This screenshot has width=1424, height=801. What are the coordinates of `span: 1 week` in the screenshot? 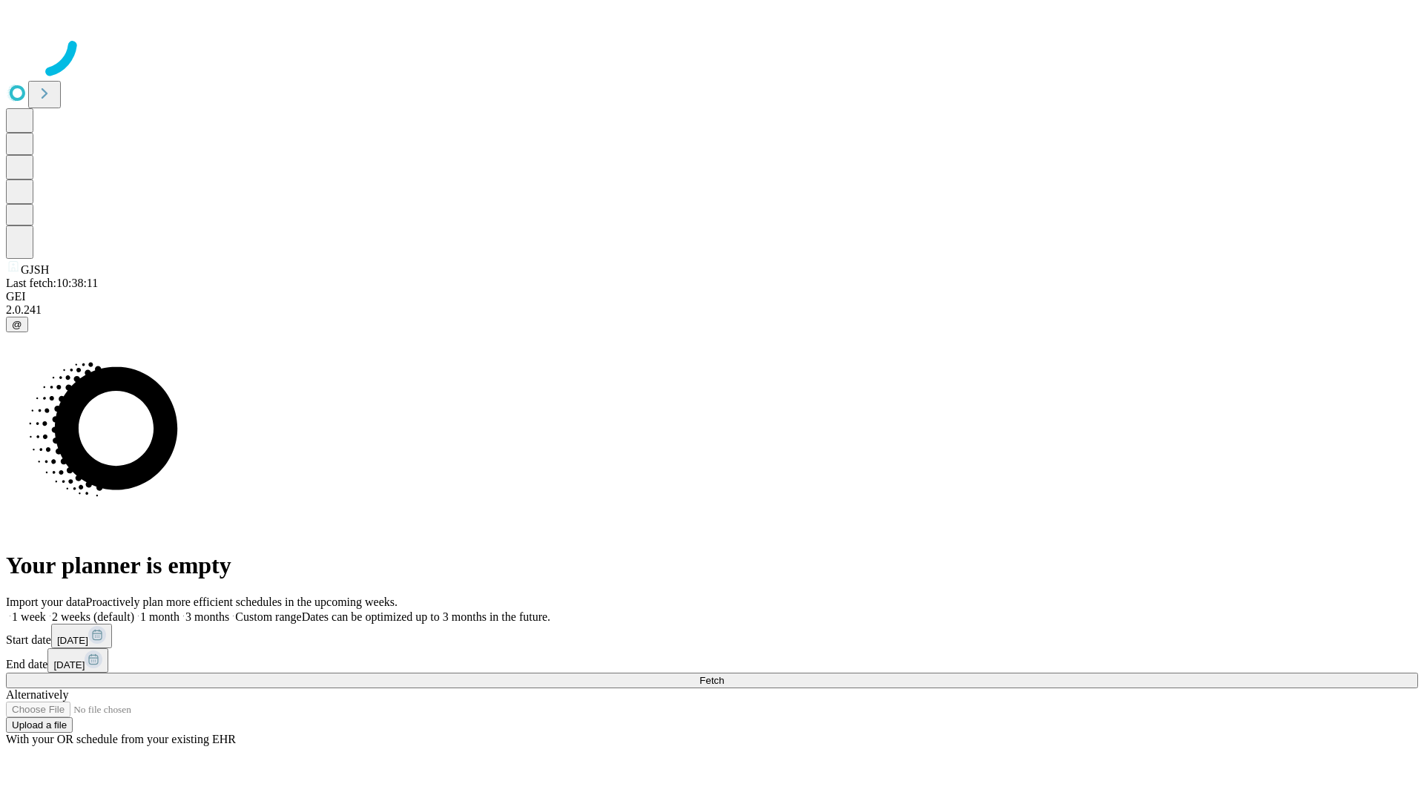 It's located at (29, 616).